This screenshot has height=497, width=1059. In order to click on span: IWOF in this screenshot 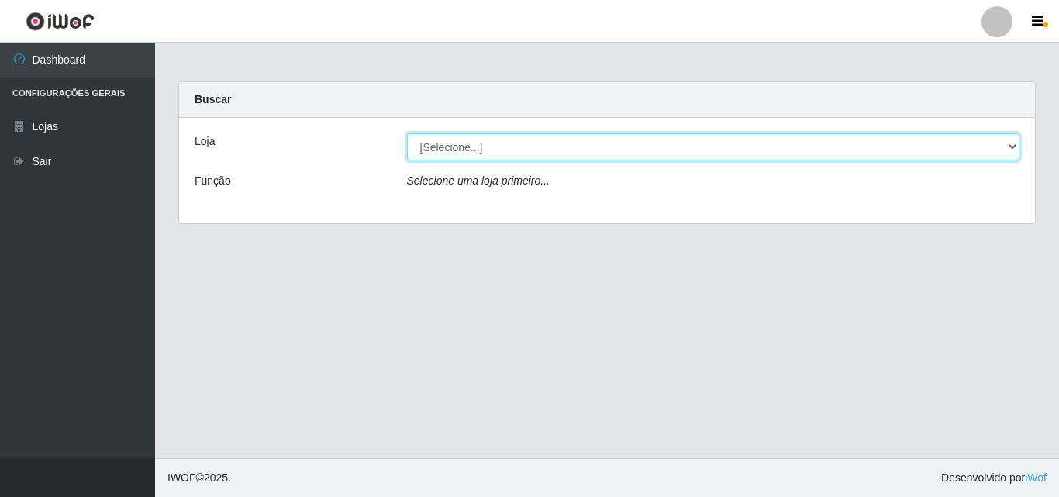, I will do `click(181, 477)`.